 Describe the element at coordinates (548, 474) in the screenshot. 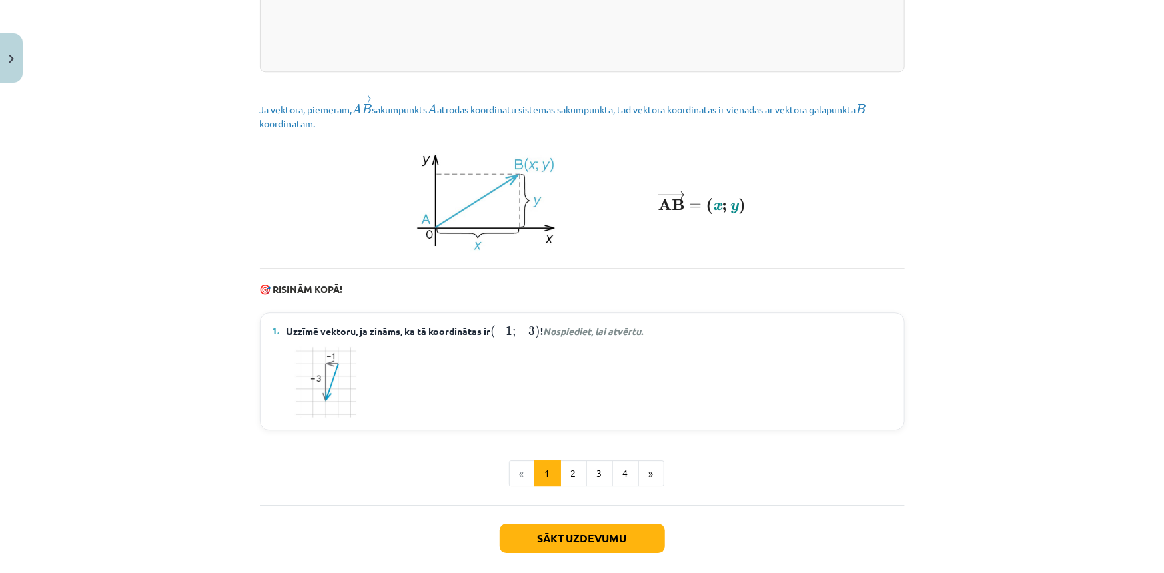

I see `button: 1` at that location.